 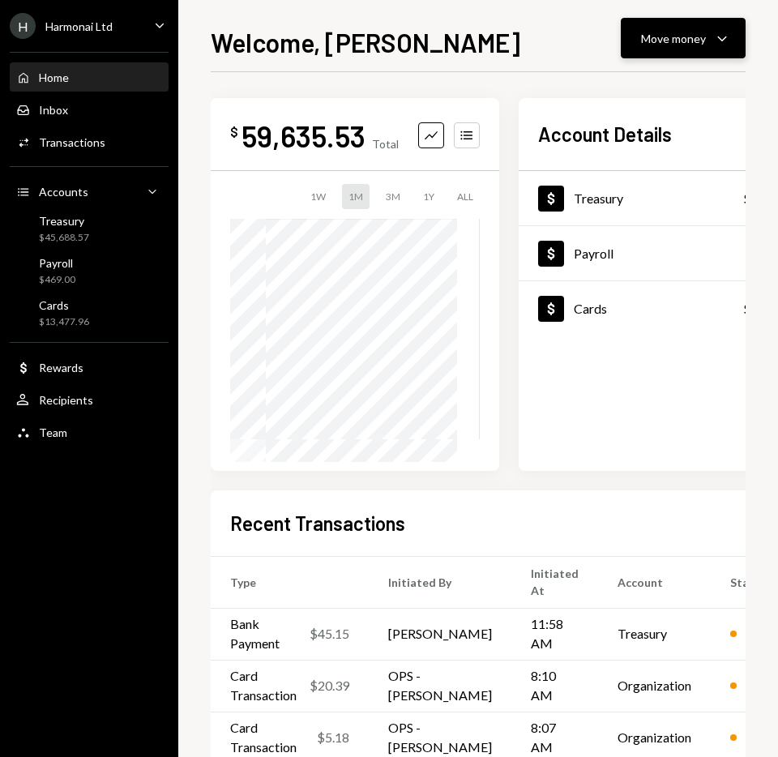 I want to click on a: Recipients, so click(x=89, y=399).